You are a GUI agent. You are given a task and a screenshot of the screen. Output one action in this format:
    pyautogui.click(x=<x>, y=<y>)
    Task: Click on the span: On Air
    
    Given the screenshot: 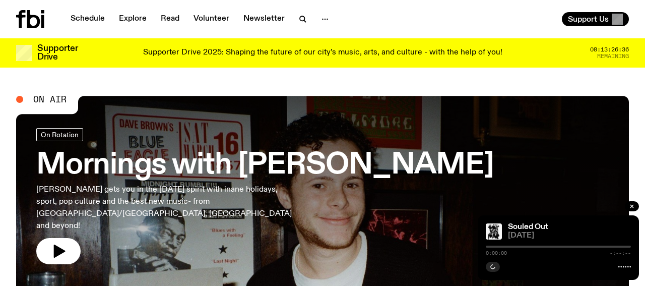 What is the action you would take?
    pyautogui.click(x=50, y=99)
    